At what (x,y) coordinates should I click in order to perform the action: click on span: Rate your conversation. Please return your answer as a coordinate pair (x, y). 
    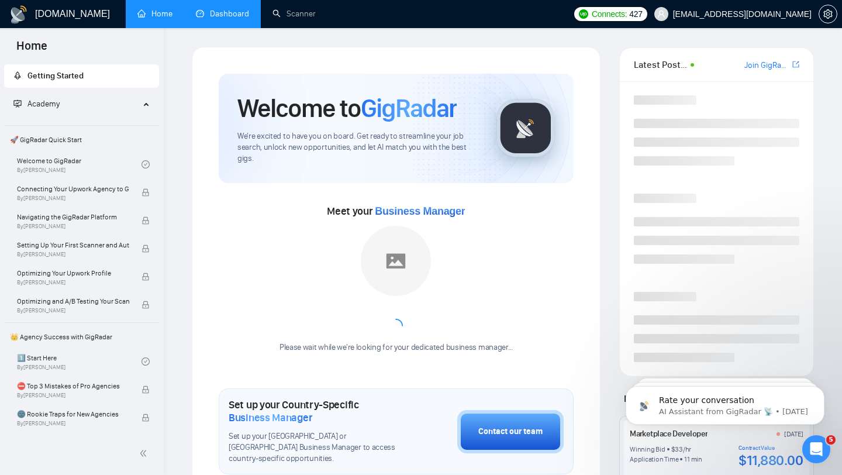
    Looking at the image, I should click on (98, 39).